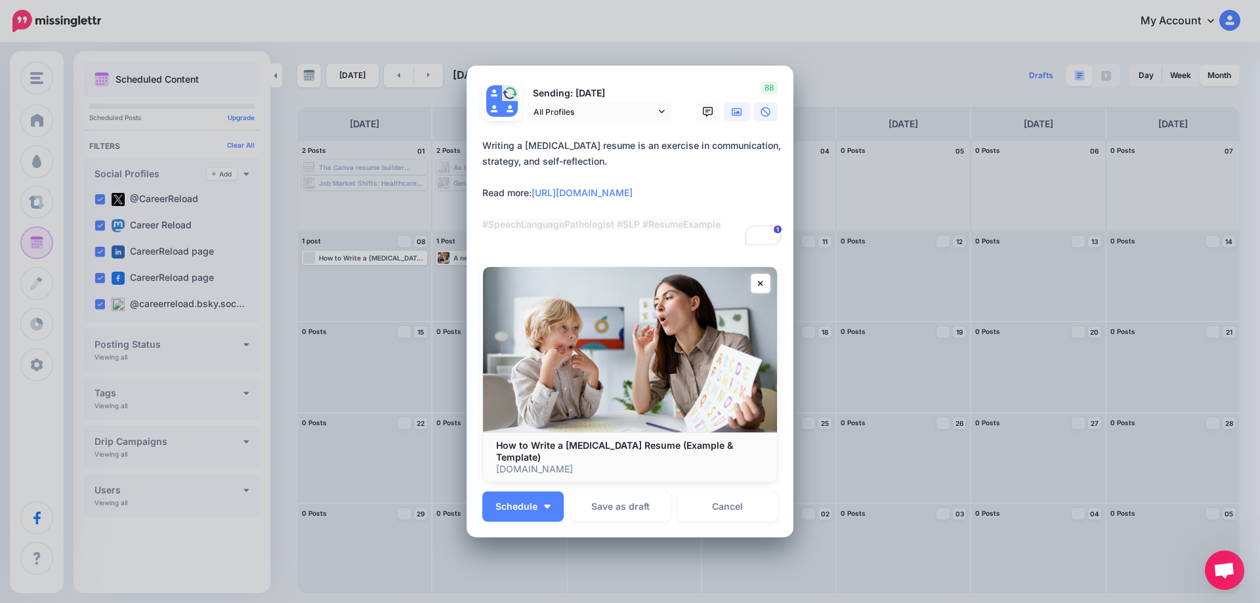  I want to click on span: All Profiles, so click(594, 112).